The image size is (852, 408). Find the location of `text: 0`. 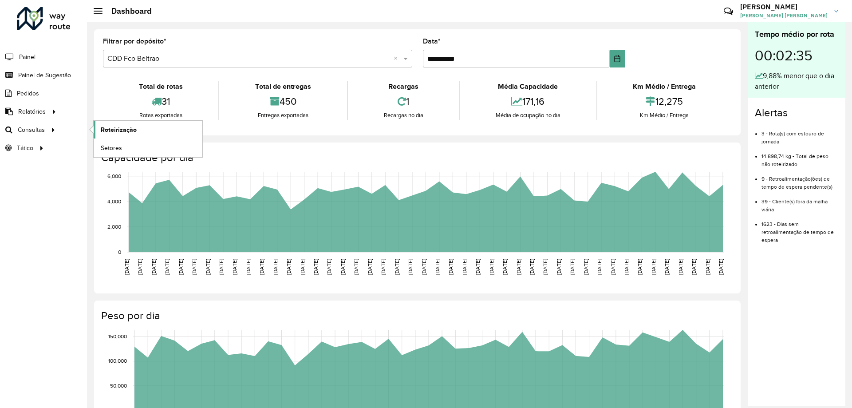

text: 0 is located at coordinates (119, 252).